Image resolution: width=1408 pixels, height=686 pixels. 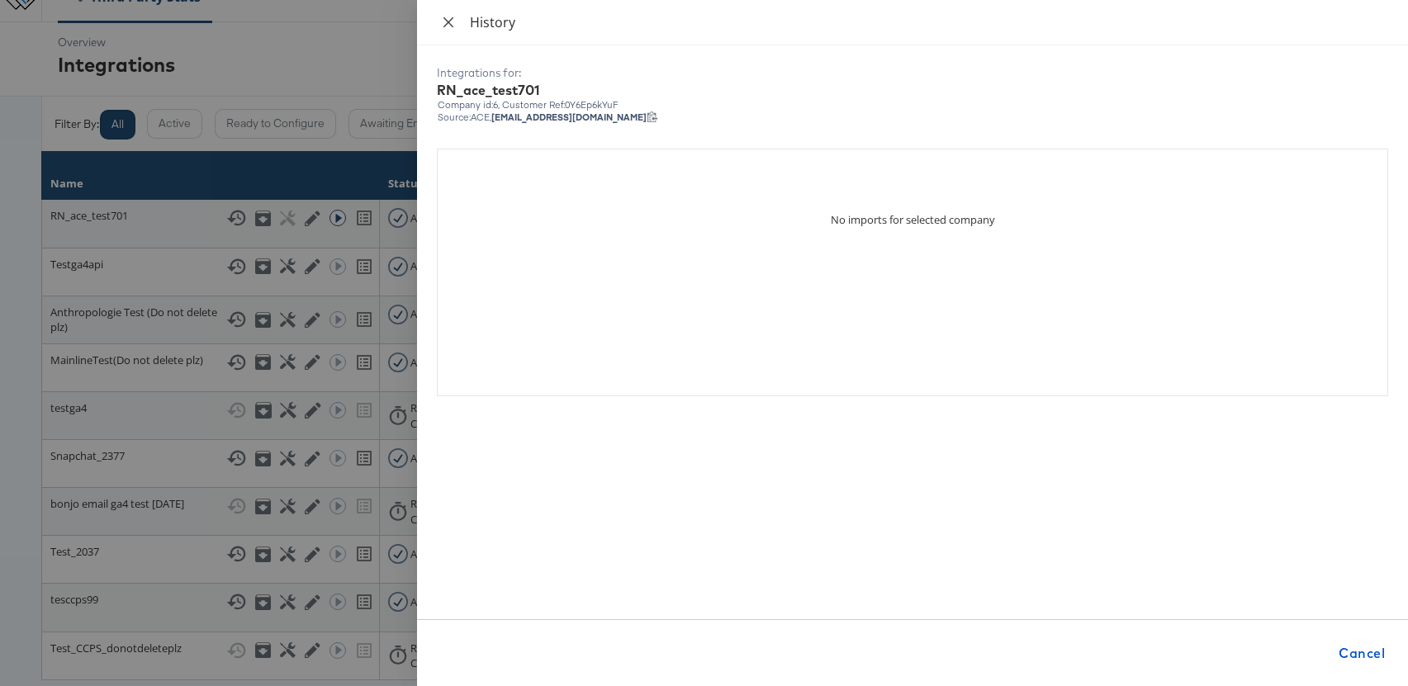 What do you see at coordinates (448, 22) in the screenshot?
I see `button: Close` at bounding box center [448, 22].